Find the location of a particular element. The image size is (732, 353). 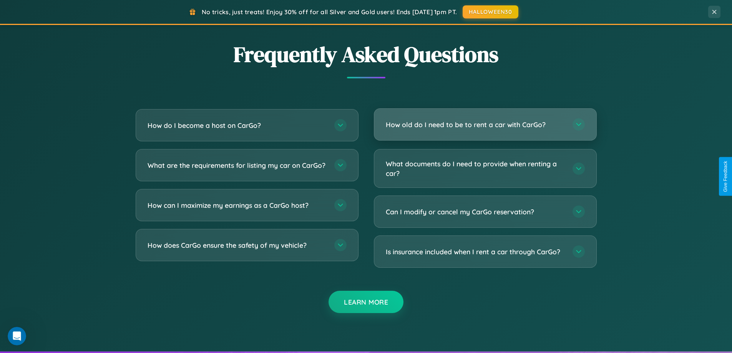

h3: What documents do I need to provide when renting a car? is located at coordinates (475, 168).